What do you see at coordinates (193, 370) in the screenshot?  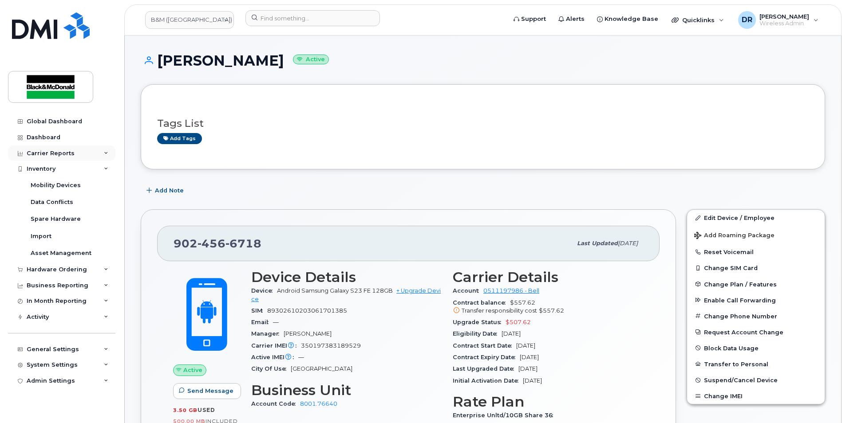 I see `span: Active` at bounding box center [193, 370].